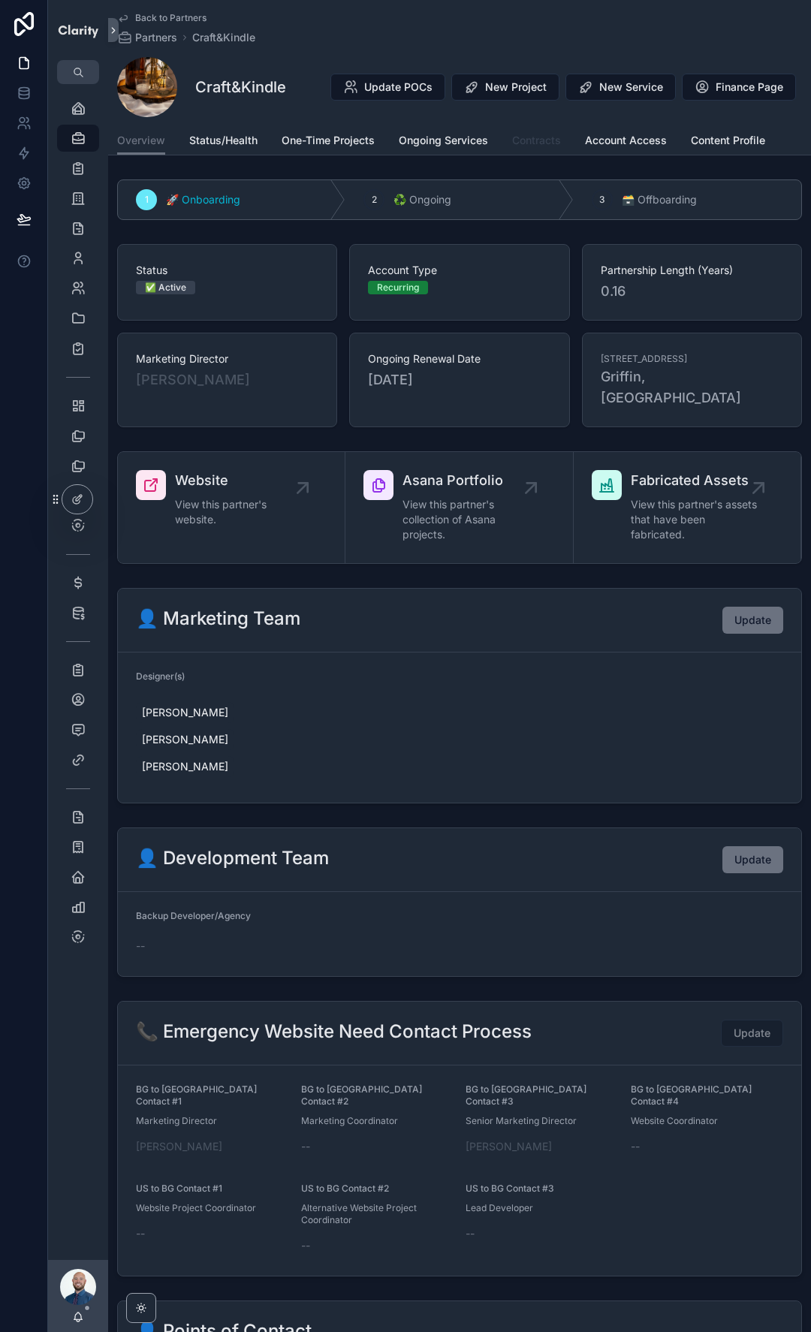  Describe the element at coordinates (160, 676) in the screenshot. I see `span: Designer(s)` at that location.